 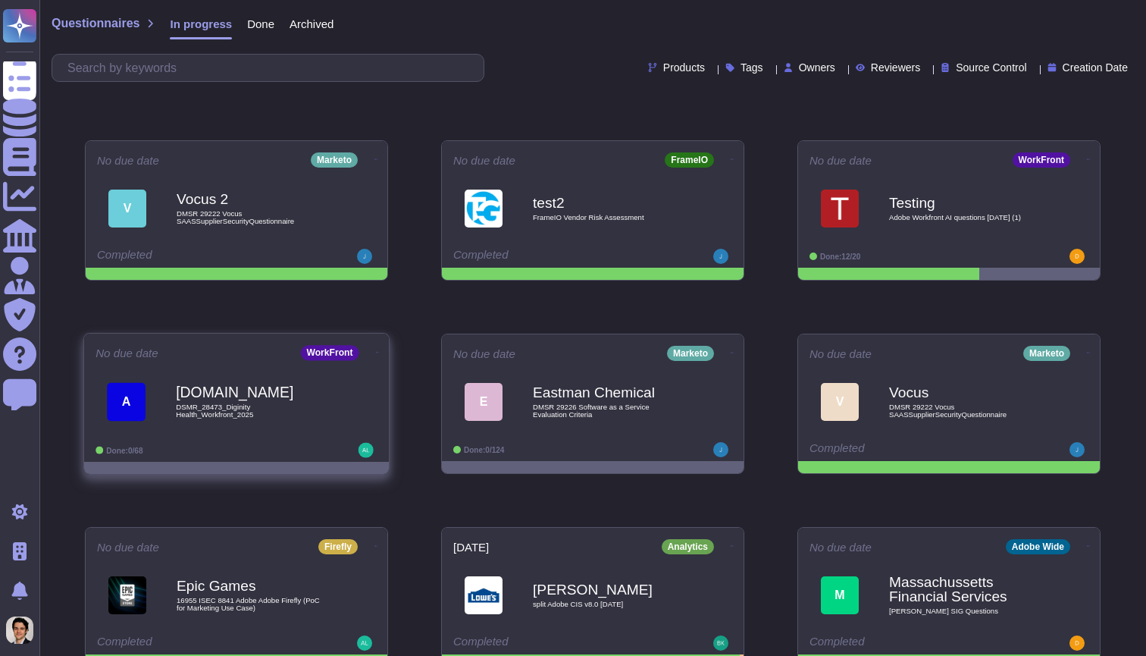 I want to click on div: Adobe Wide, so click(x=1038, y=547).